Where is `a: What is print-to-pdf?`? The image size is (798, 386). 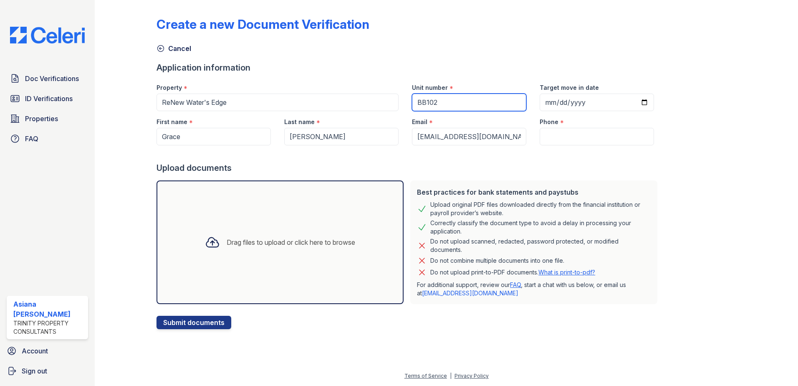
a: What is print-to-pdf? is located at coordinates (567, 272).